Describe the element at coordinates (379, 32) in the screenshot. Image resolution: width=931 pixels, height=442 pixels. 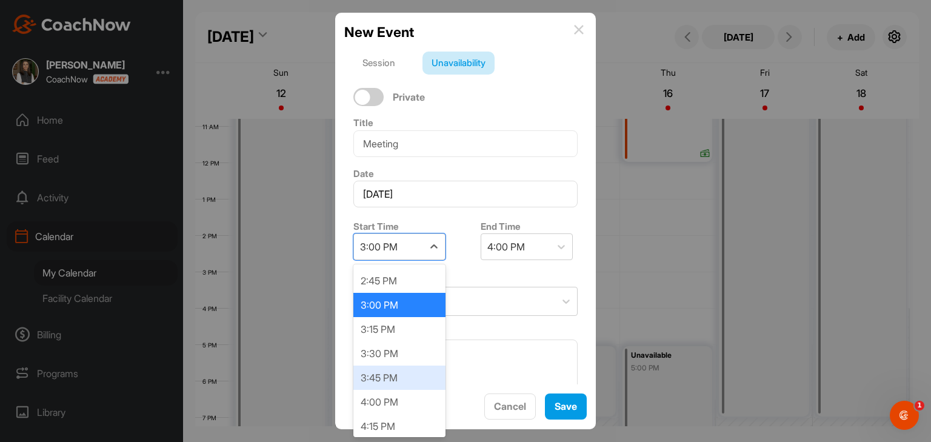
I see `h2: New Event` at that location.